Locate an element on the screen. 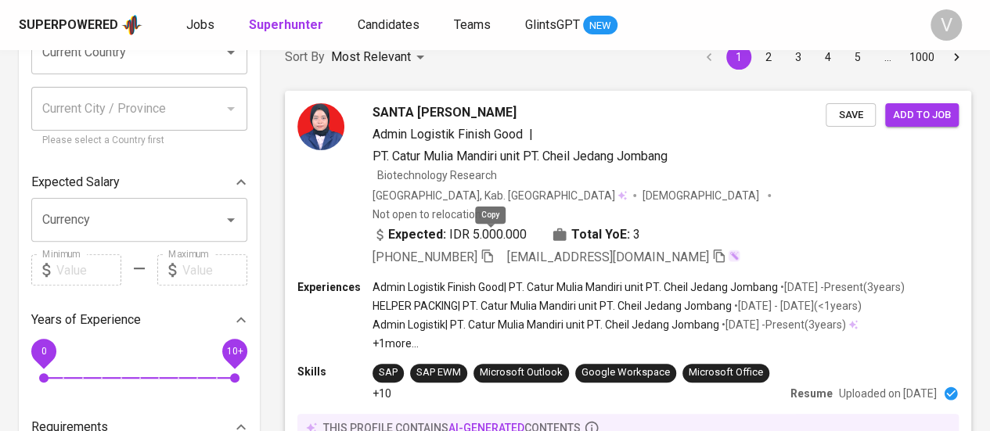 The height and width of the screenshot is (431, 990). img: 9338412afb1ee33470ba62aed573fd3a.jpg is located at coordinates (321, 127).